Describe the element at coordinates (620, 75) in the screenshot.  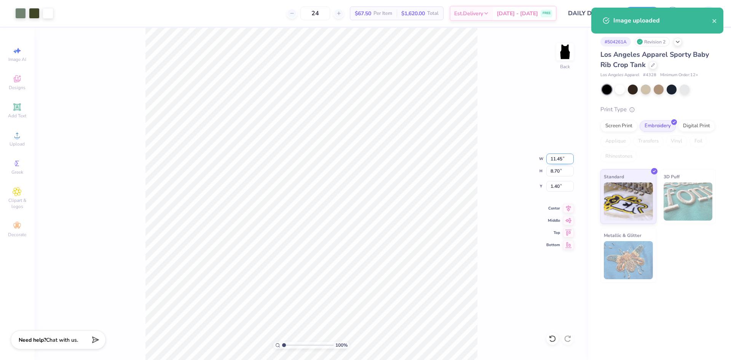
I see `span: Los Angeles Apparel` at that location.